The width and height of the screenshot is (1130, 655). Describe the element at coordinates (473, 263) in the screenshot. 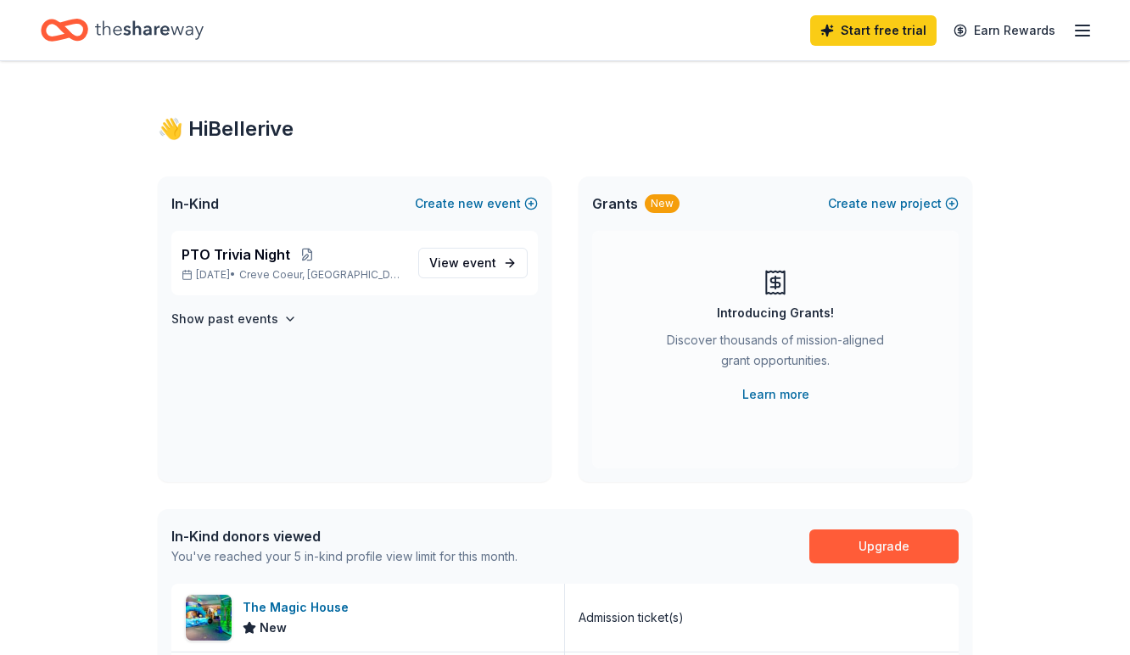

I see `a: View event` at that location.